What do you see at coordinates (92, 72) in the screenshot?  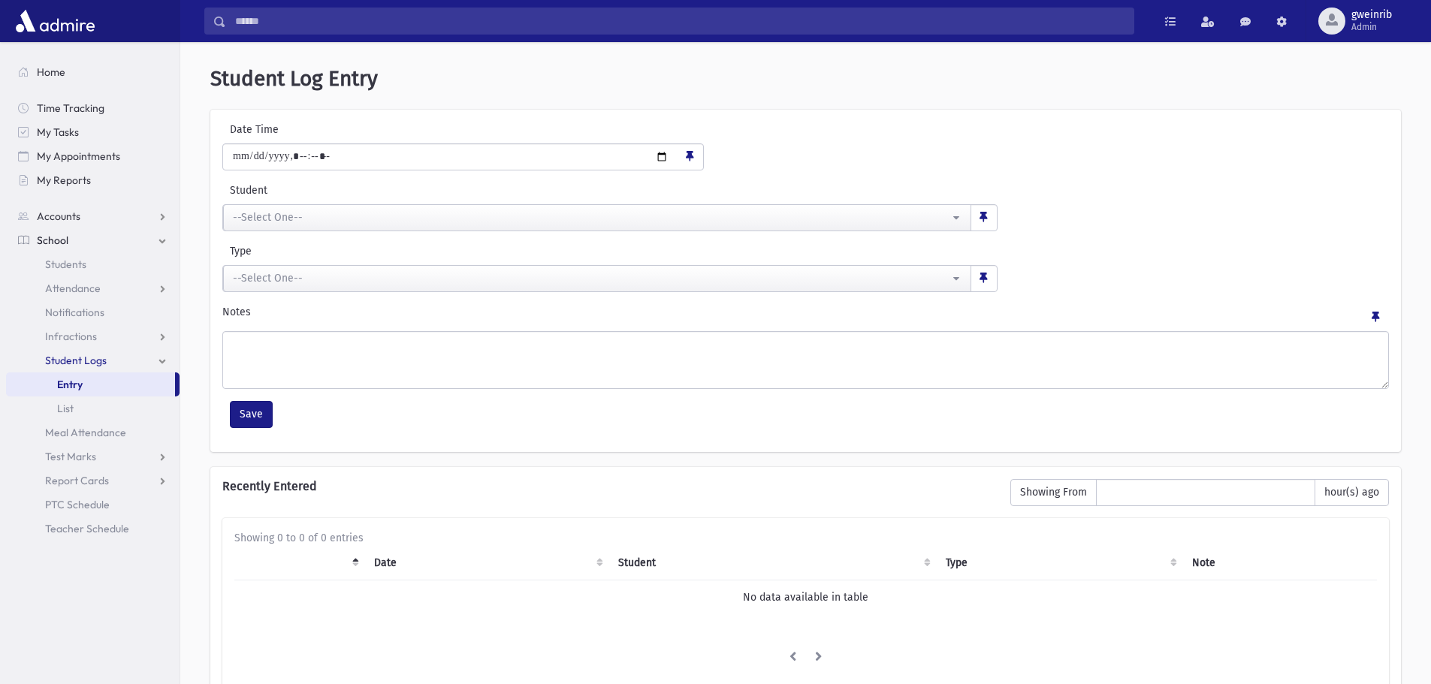 I see `a: Home` at bounding box center [92, 72].